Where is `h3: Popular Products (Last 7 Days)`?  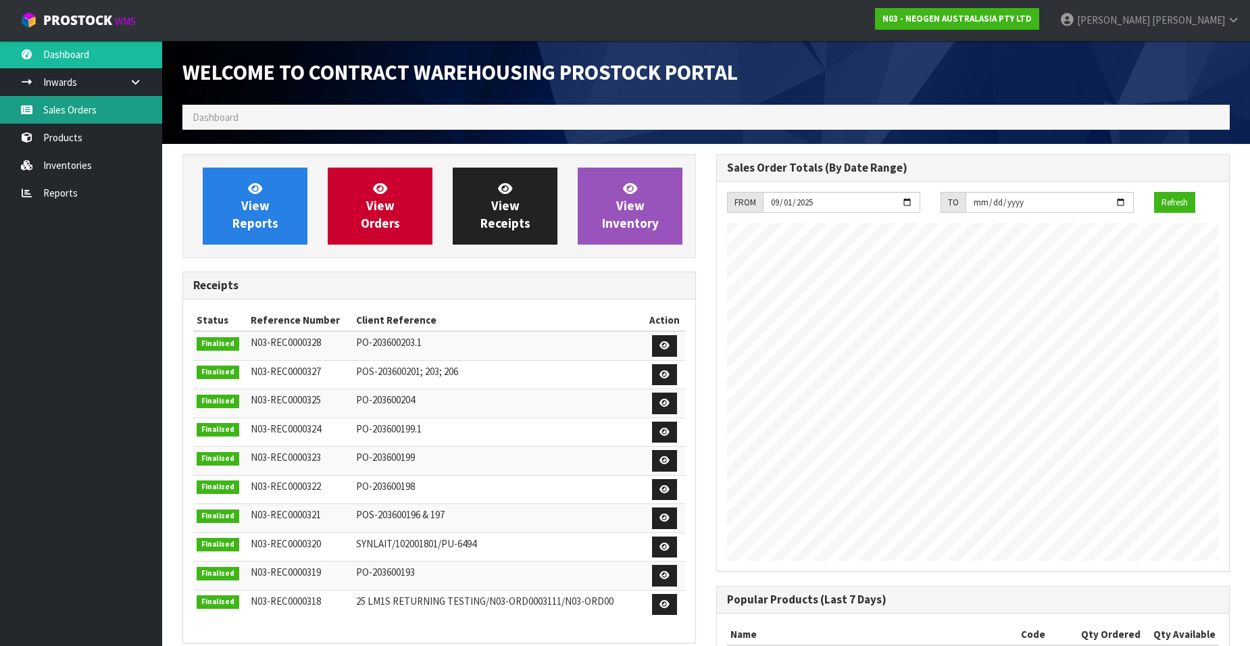 h3: Popular Products (Last 7 Days) is located at coordinates (973, 599).